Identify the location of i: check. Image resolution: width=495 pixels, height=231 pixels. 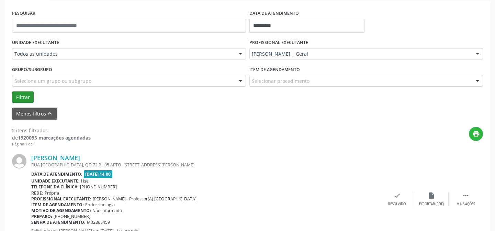
(397, 196).